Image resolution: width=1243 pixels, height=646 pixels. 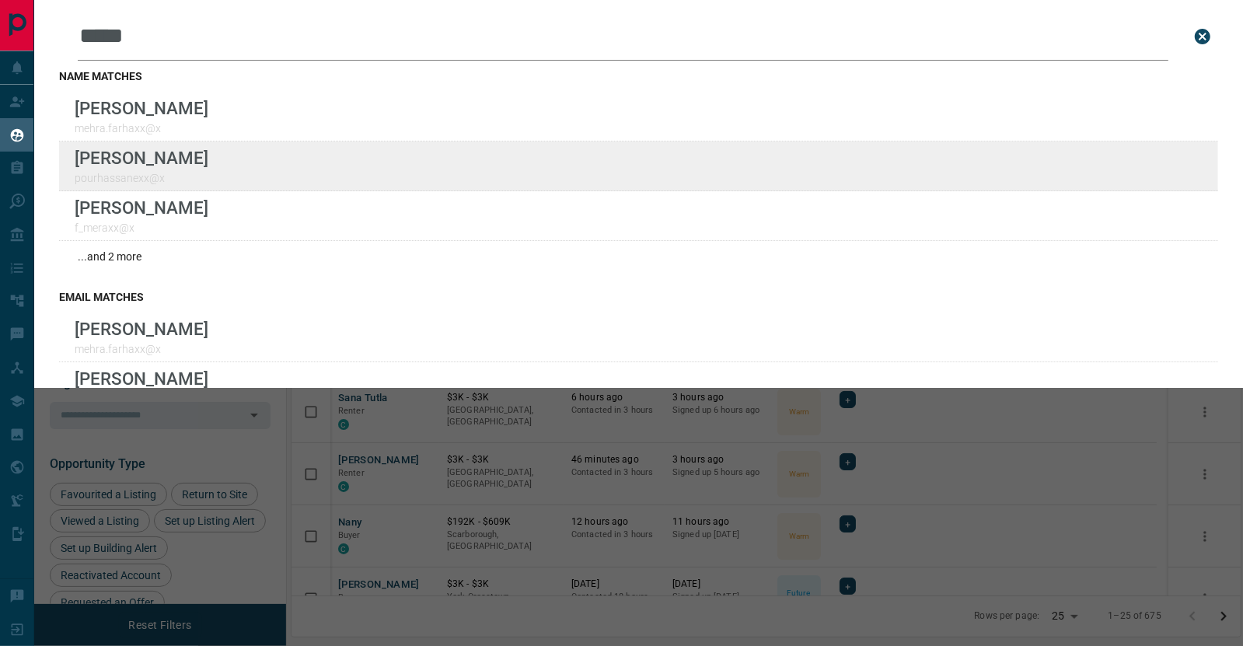 What do you see at coordinates (638, 76) in the screenshot?
I see `h3: name matches` at bounding box center [638, 76].